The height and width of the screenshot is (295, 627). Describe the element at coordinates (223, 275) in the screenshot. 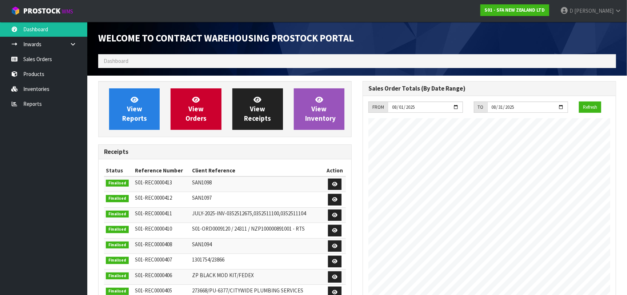

I see `span: ZP BLACK MOD KIT/FEDEX` at that location.